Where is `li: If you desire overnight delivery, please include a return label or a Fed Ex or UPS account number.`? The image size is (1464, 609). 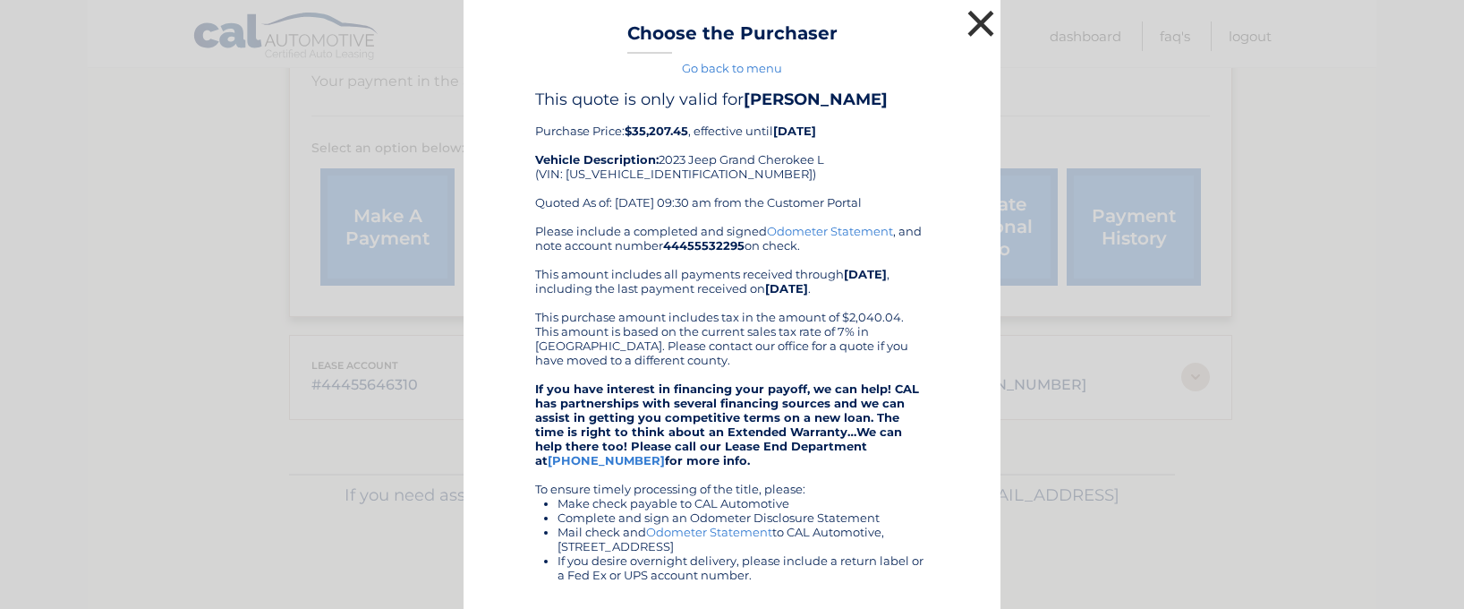 li: If you desire overnight delivery, please include a return label or a Fed Ex or UPS account number. is located at coordinates (743, 567).